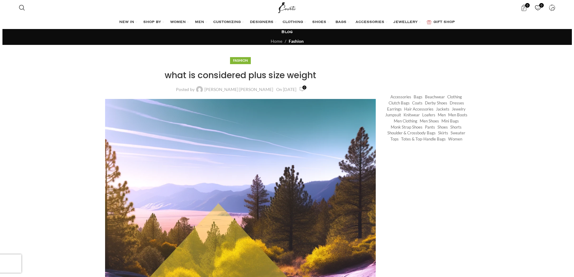 This screenshot has height=277, width=574. What do you see at coordinates (459, 109) in the screenshot?
I see `a: Jewelry (409 items)` at bounding box center [459, 109].